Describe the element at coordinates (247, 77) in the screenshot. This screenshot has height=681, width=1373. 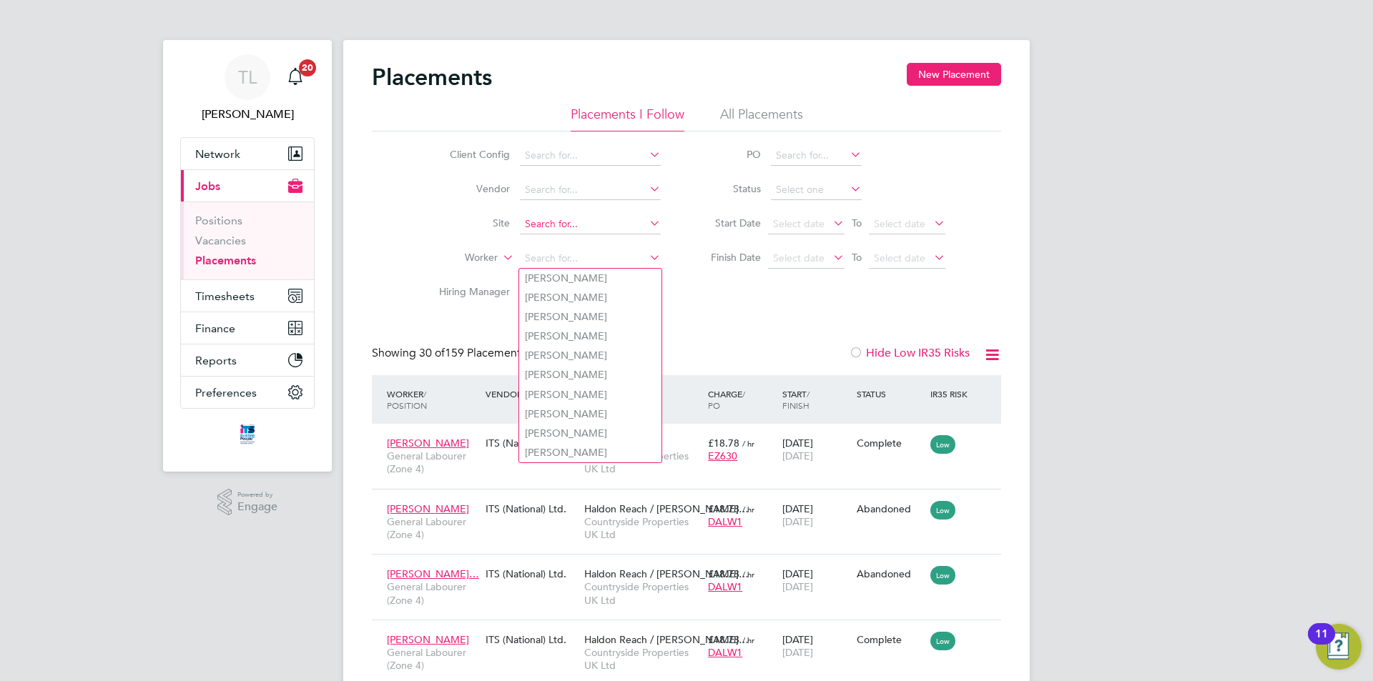
I see `span: TL` at that location.